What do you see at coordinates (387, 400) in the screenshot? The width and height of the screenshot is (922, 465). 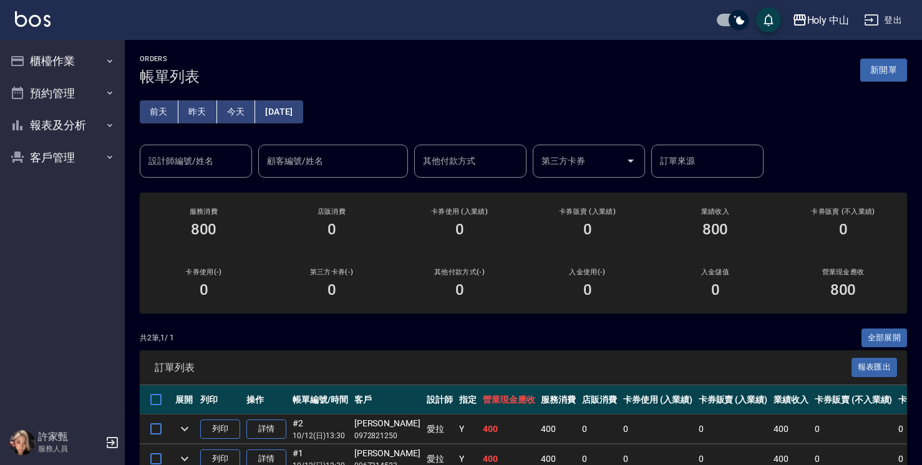 I see `th: 客戶` at bounding box center [387, 400].